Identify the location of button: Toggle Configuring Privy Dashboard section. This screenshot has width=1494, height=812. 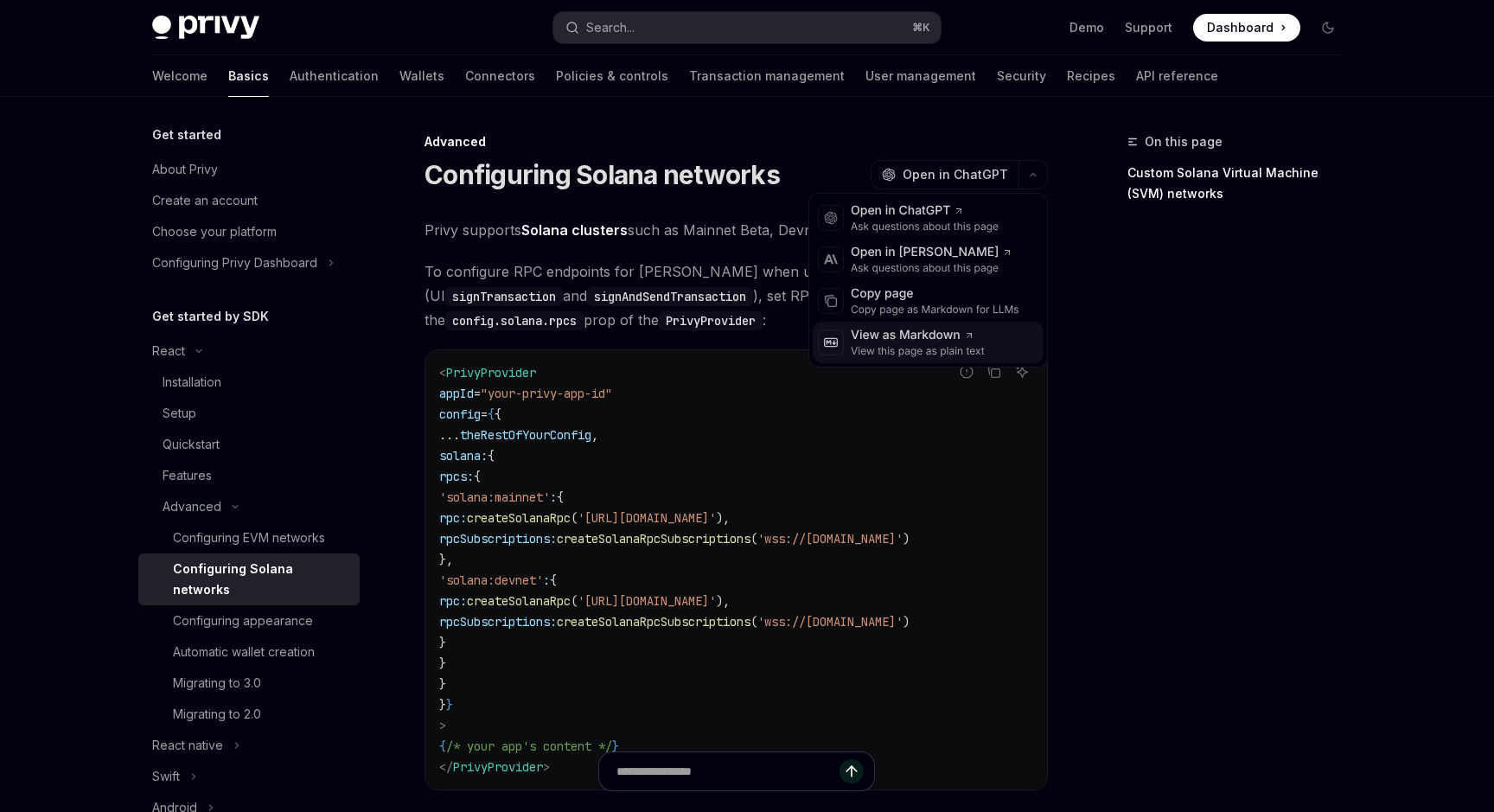
(249, 263).